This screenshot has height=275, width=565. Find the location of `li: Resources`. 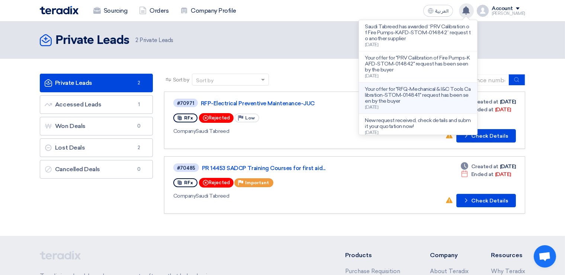

li: Resources is located at coordinates (508, 255).